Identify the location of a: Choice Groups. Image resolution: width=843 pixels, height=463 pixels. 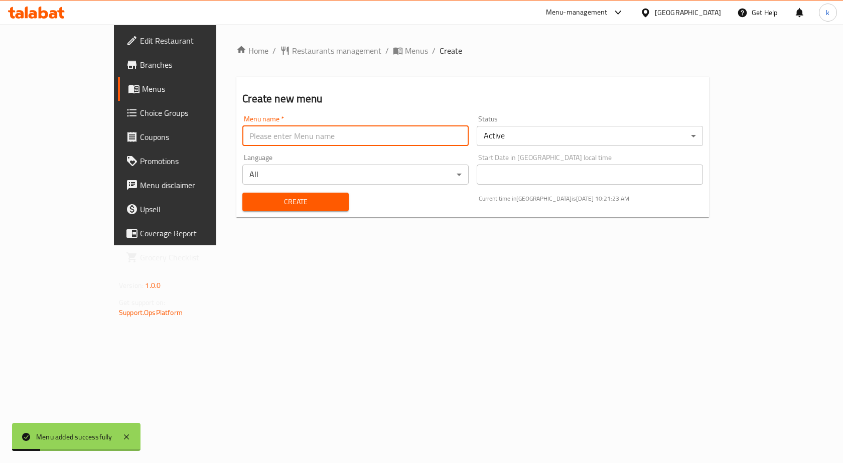
(186, 113).